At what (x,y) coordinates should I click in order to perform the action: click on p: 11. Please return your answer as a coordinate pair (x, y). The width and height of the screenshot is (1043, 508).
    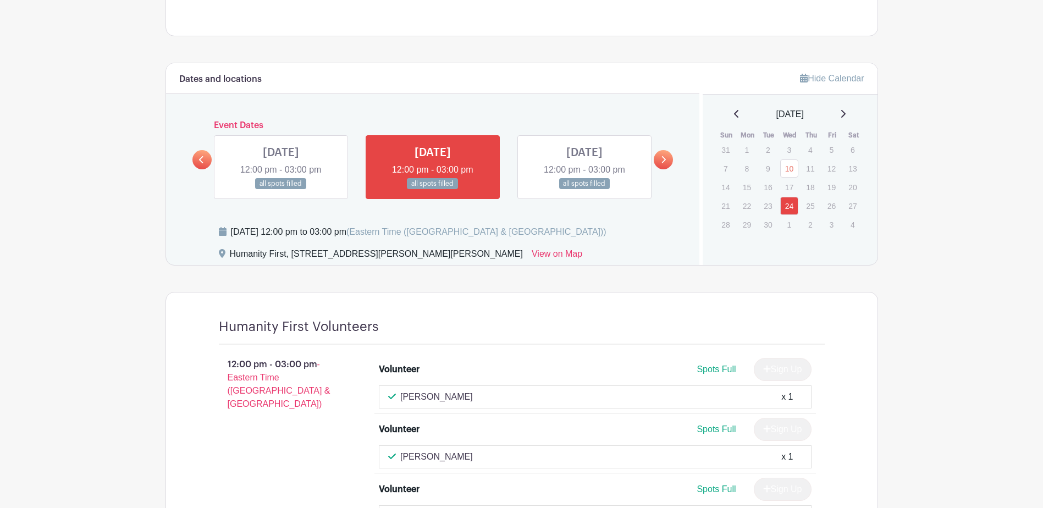
    Looking at the image, I should click on (810, 168).